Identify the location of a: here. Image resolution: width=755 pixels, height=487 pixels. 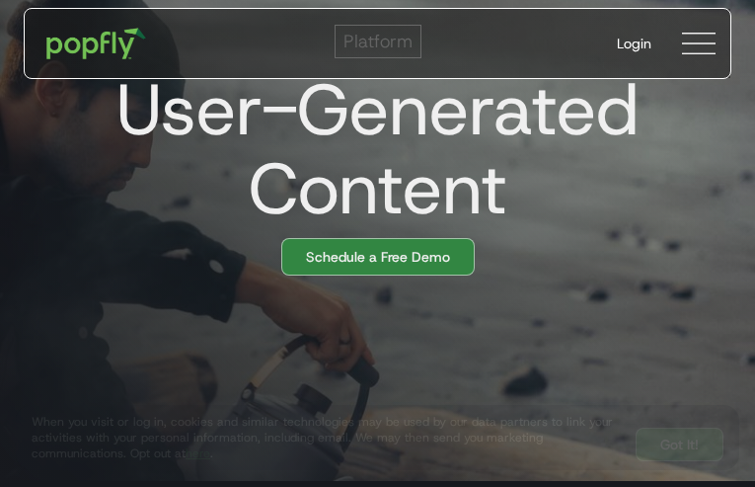
(197, 453).